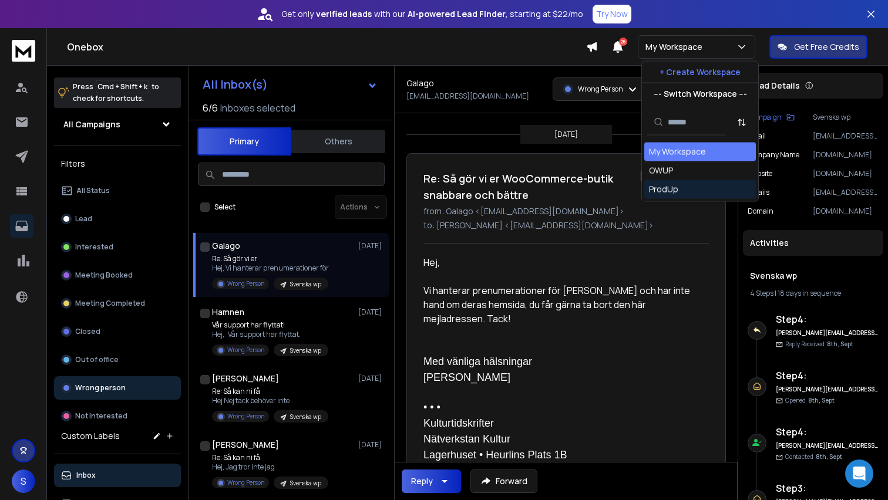 The width and height of the screenshot is (888, 500). I want to click on p: --- Switch Workspace ---, so click(700, 94).